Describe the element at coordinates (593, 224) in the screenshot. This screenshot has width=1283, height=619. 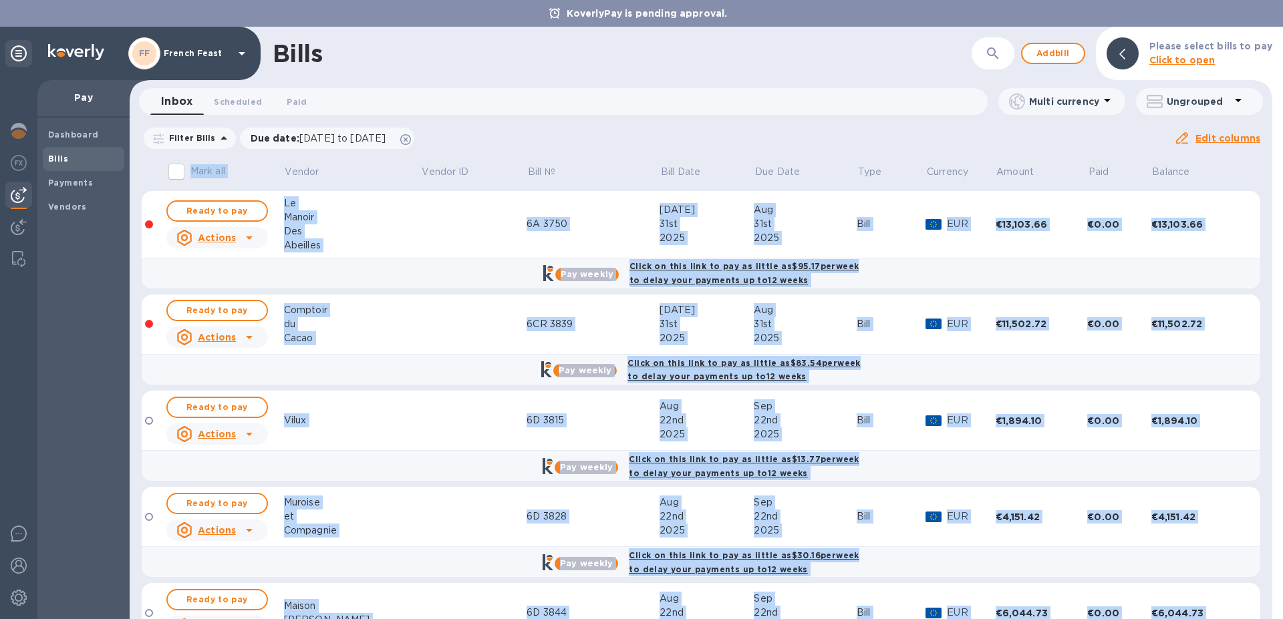
I see `div: 6A 3750` at that location.